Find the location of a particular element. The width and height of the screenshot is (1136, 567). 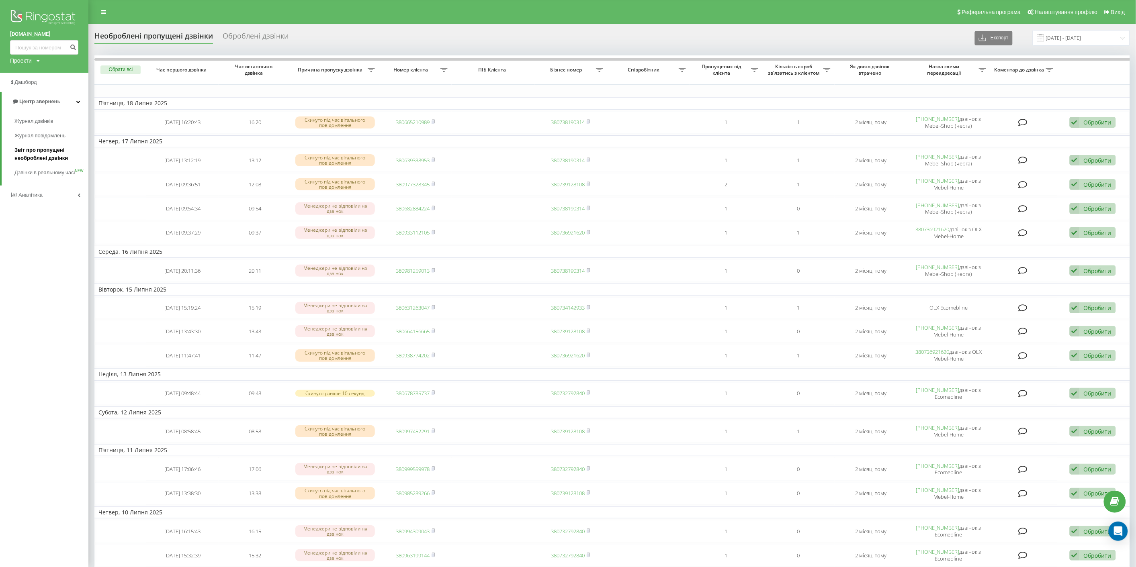

span: Дзвінки в реальному часі is located at coordinates (45, 173).